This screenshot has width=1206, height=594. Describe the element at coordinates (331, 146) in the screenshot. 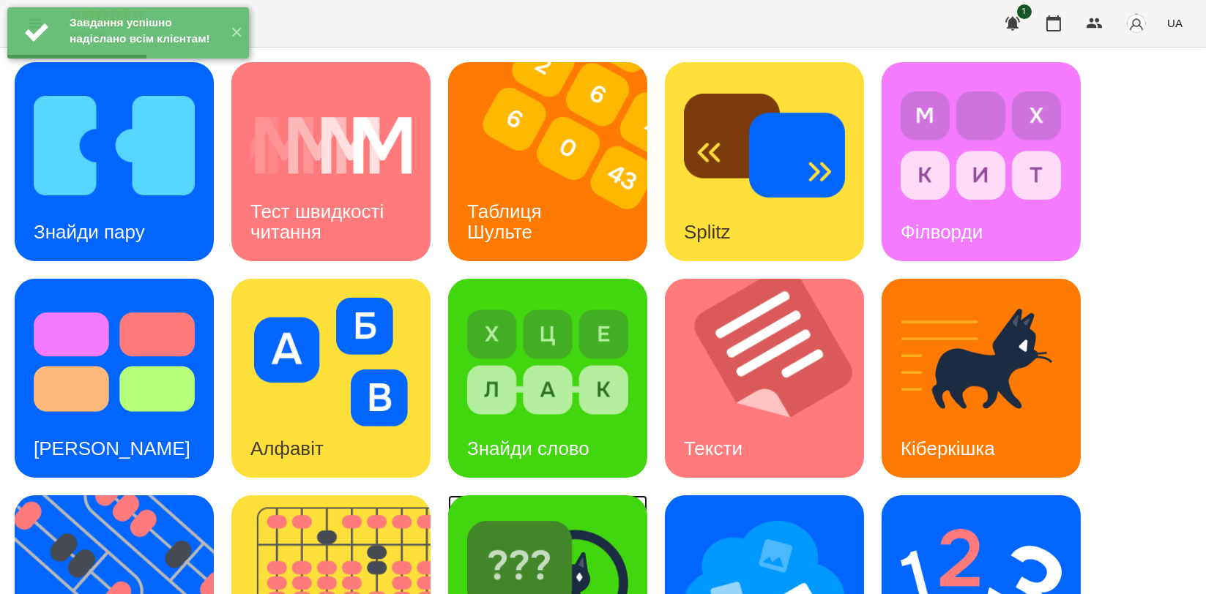

I see `img: Тест швидкості читання` at that location.